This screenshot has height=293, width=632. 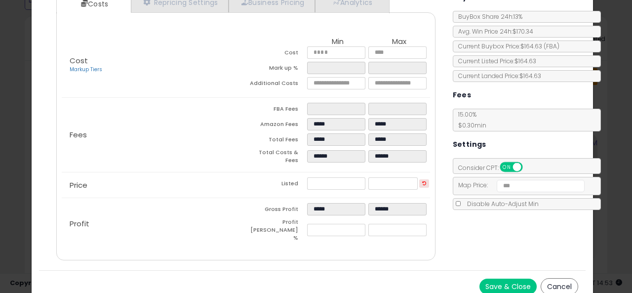 I want to click on h5: Settings, so click(x=470, y=144).